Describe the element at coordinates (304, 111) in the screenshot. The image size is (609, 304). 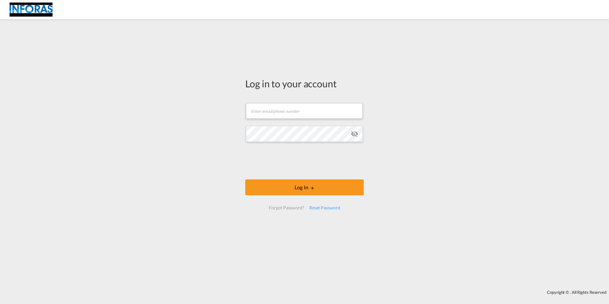
I see `input: Enter email/phone number` at that location.